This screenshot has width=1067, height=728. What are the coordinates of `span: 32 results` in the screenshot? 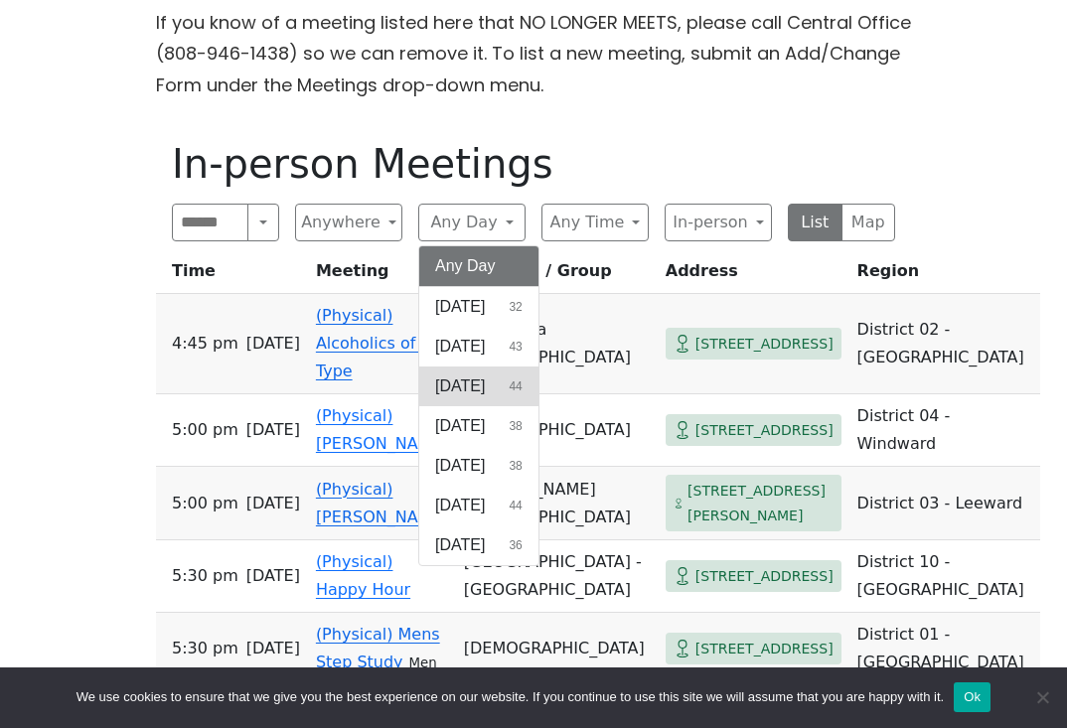 It's located at (515, 307).